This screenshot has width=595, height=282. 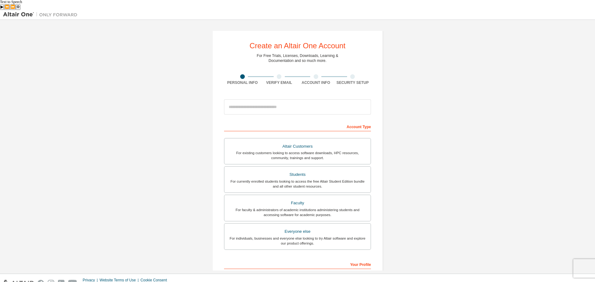 I want to click on div: Verify Email, so click(x=279, y=83).